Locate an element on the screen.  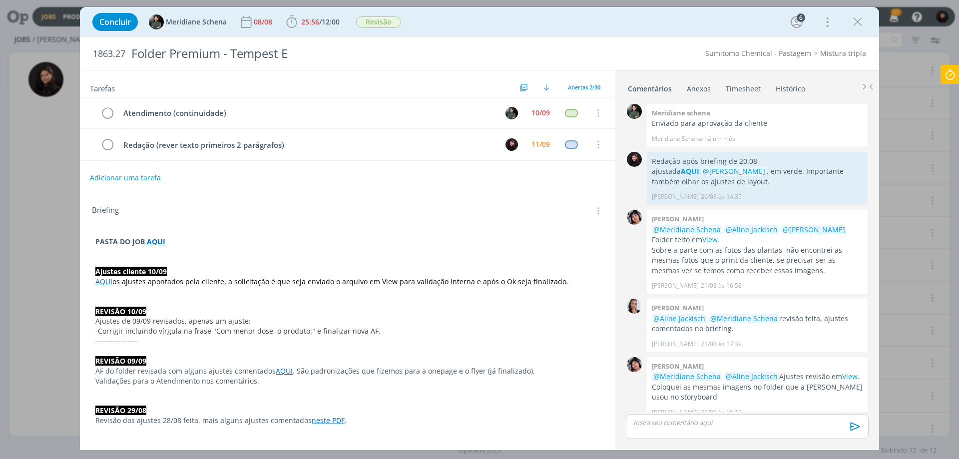
b: Meridiane schena is located at coordinates (681, 113).